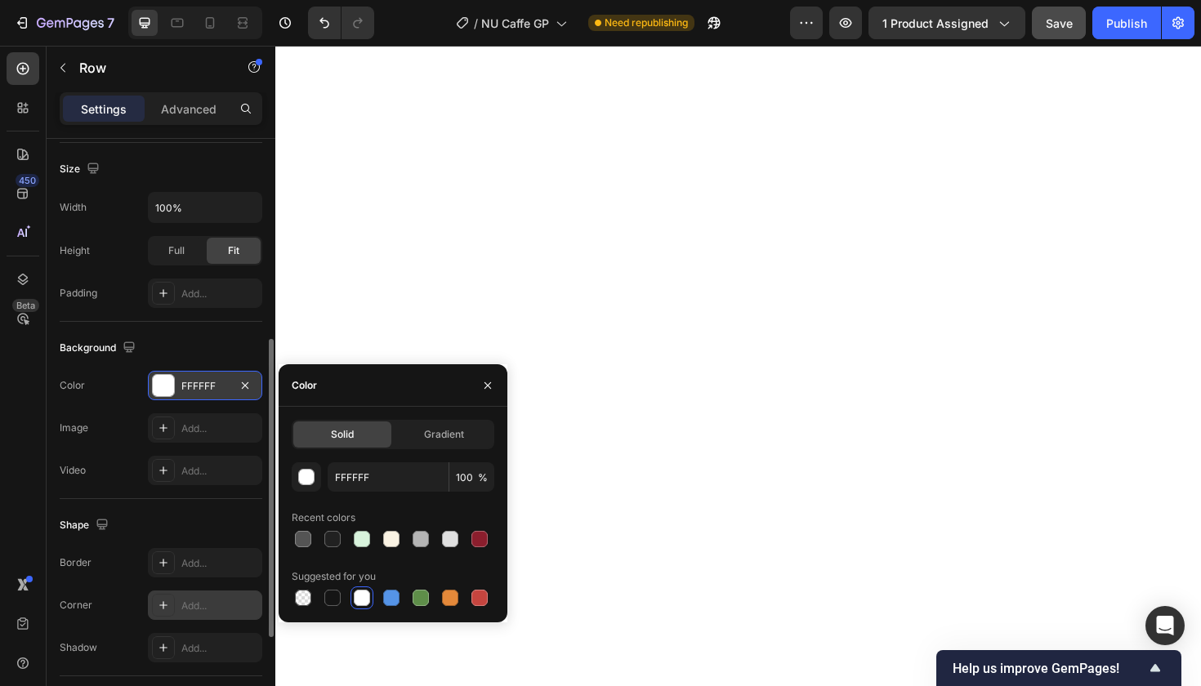 This screenshot has height=686, width=1201. Describe the element at coordinates (333, 577) in the screenshot. I see `div: Suggested for you` at that location.